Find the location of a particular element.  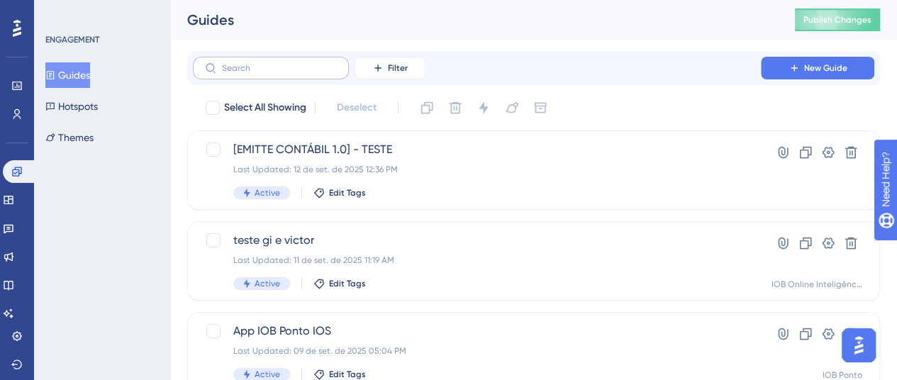

div: Guides is located at coordinates (473, 20).